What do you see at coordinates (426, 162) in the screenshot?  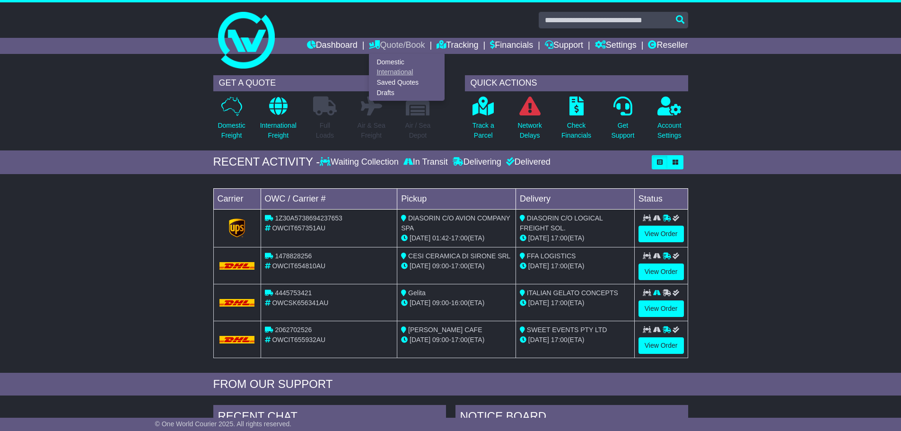 I see `div: In Transit` at bounding box center [426, 162].